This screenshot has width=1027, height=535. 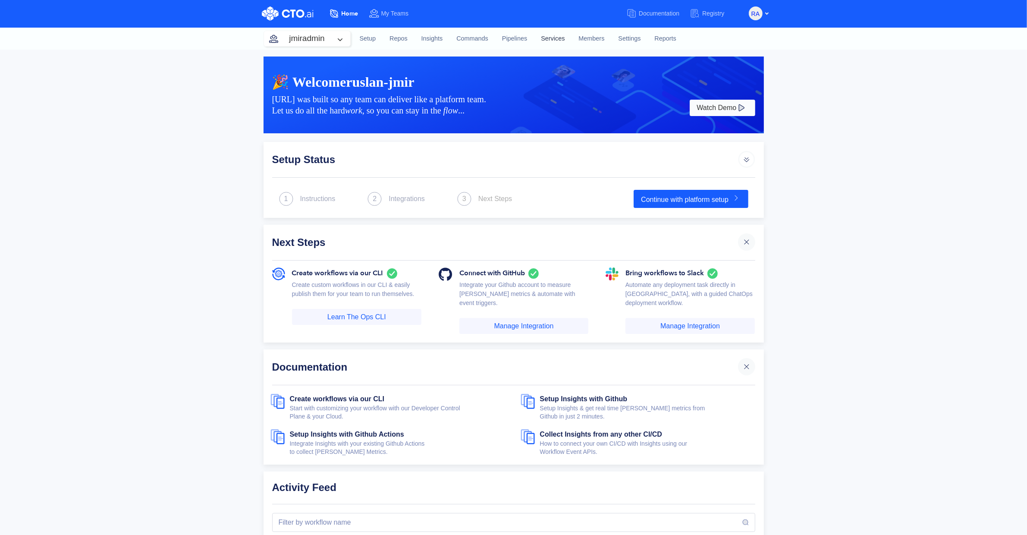 What do you see at coordinates (510, 522) in the screenshot?
I see `input: Search` at bounding box center [510, 522].